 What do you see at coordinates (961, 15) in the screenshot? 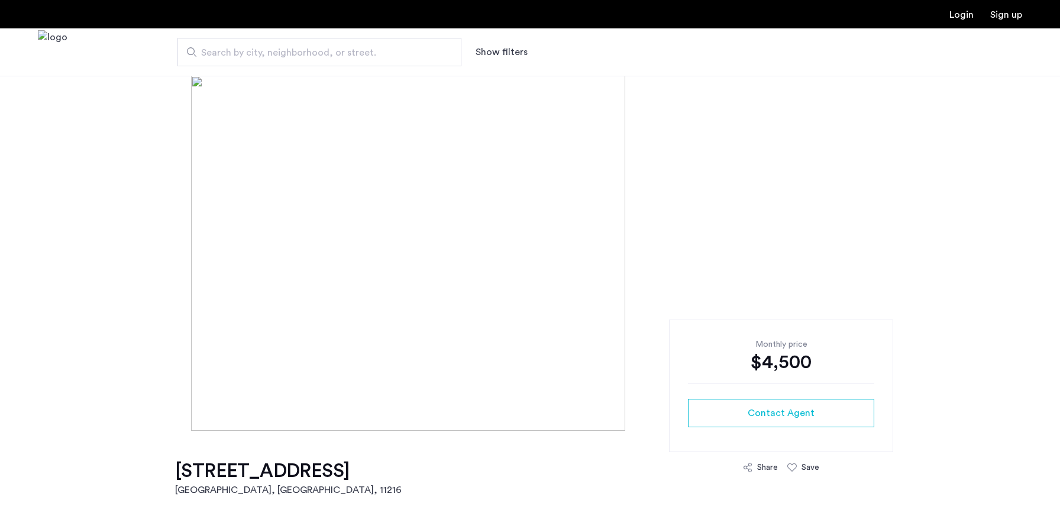
I see `a: Login` at bounding box center [961, 15].